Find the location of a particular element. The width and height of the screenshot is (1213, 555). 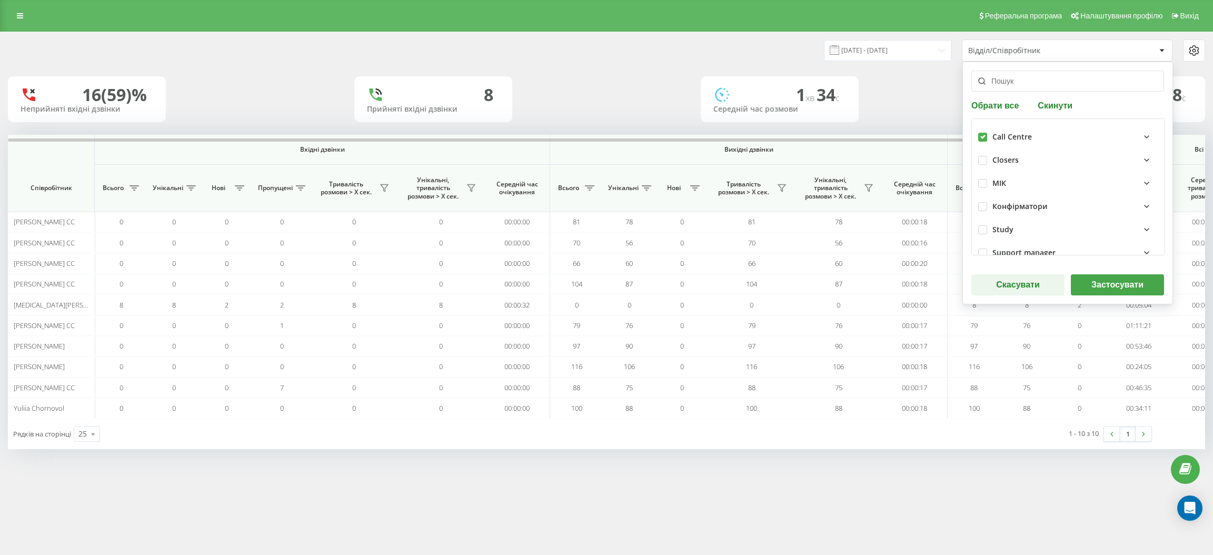

span: хв is located at coordinates (811, 98).